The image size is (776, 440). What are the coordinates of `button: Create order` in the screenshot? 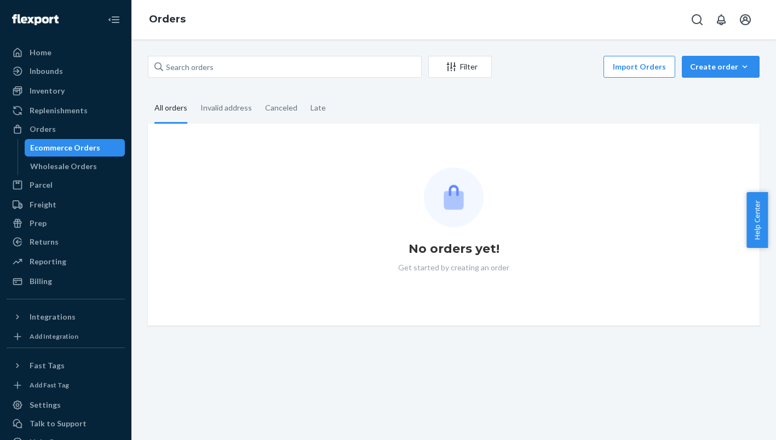 It's located at (721, 67).